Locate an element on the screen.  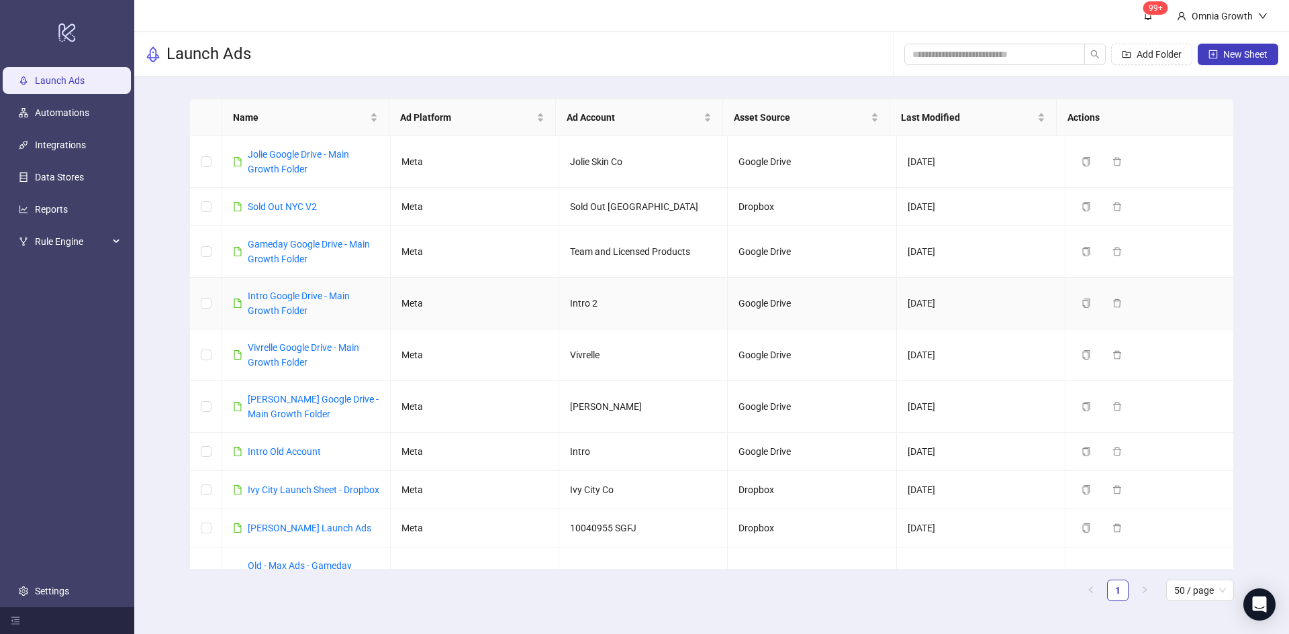
td: 10040955 SGFJ is located at coordinates (643, 528).